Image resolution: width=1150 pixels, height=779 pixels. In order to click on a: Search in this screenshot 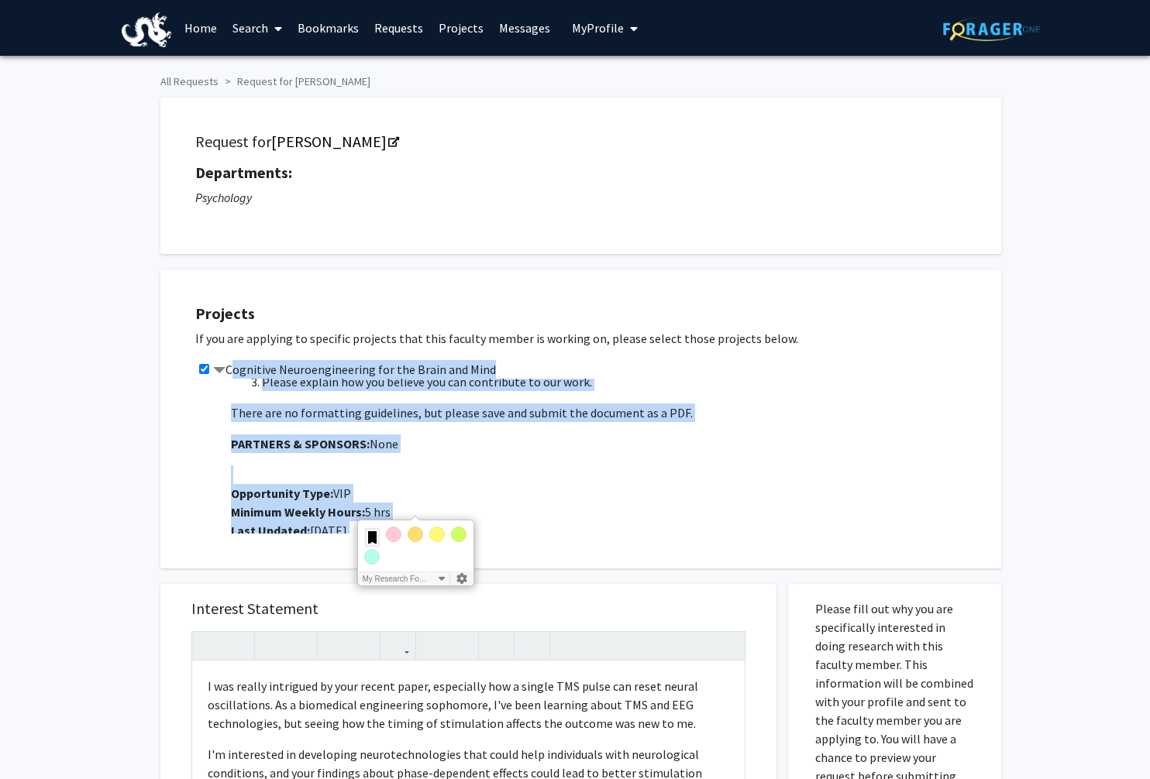, I will do `click(257, 28)`.